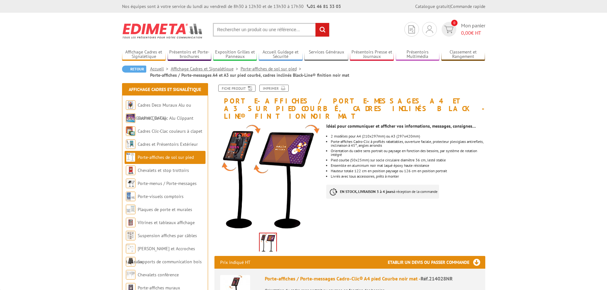 This screenshot has width=607, height=290. What do you see at coordinates (131, 210) in the screenshot?
I see `img: Plaques de porte et murales` at bounding box center [131, 210].